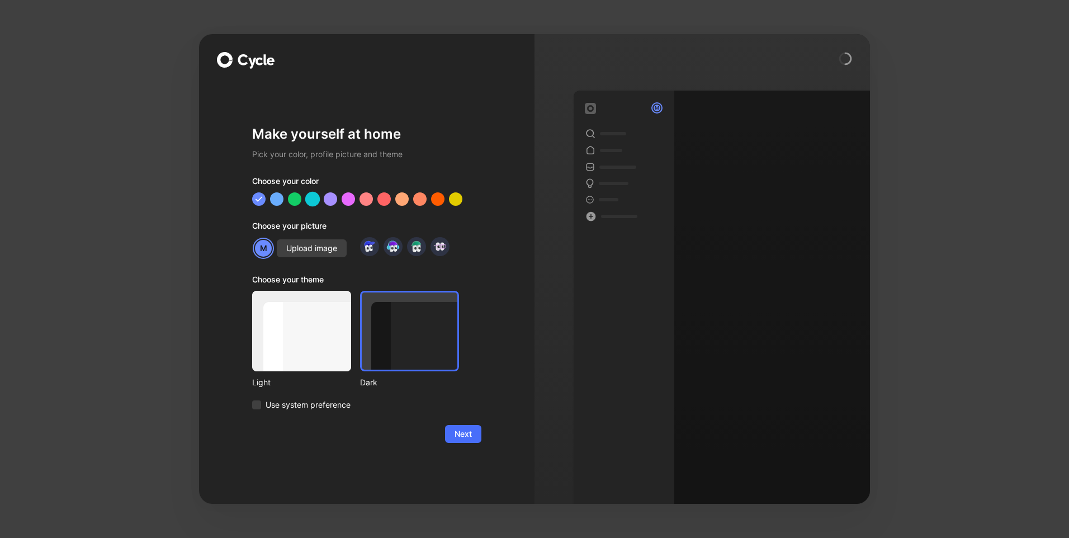 Image resolution: width=1069 pixels, height=538 pixels. Describe the element at coordinates (463, 434) in the screenshot. I see `button: Next` at that location.